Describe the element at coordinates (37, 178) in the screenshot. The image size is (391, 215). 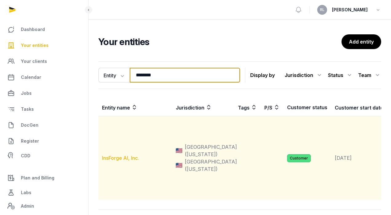
I see `span: Plan and Billing` at that location.